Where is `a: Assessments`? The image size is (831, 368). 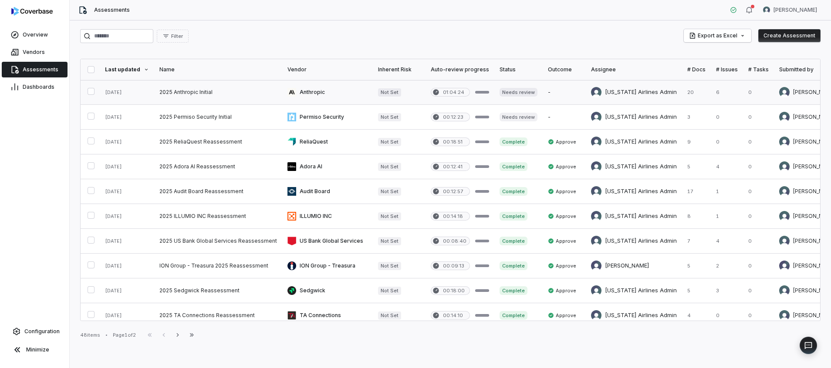
a: Assessments is located at coordinates (34, 70).